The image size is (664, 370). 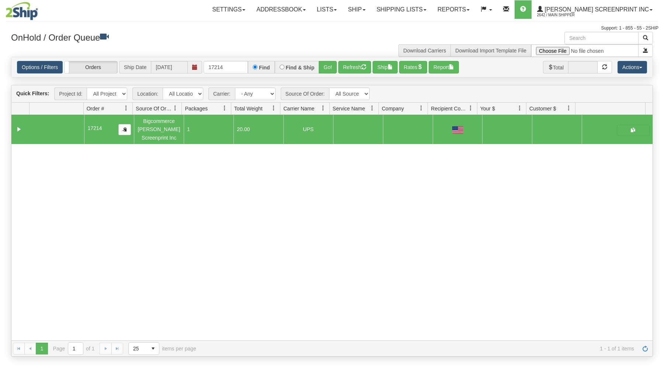 I want to click on span: Source Of Order:, so click(x=305, y=94).